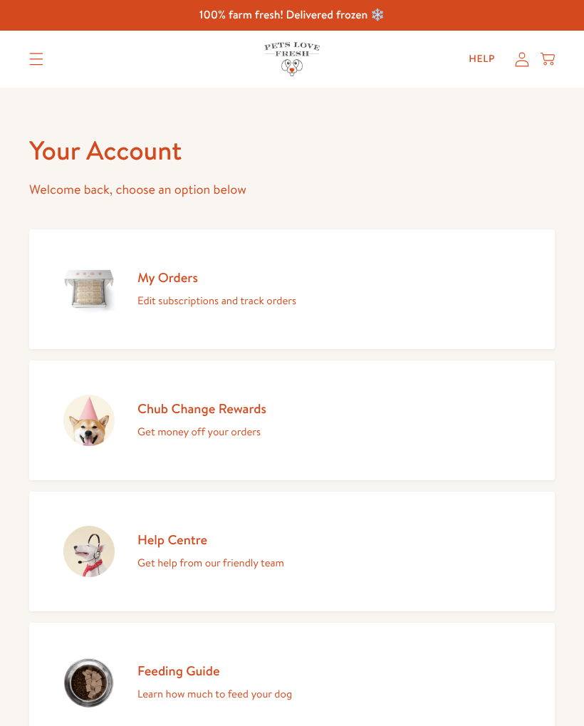 The width and height of the screenshot is (584, 726). Describe the element at coordinates (211, 563) in the screenshot. I see `p: Get help from our friendly team` at that location.